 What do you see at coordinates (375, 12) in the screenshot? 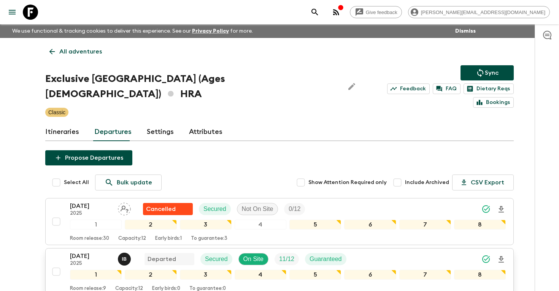
I see `a: Give feedback` at bounding box center [375, 12].